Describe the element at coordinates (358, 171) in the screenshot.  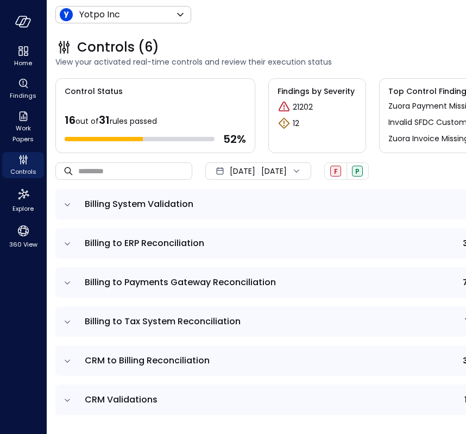
I see `div: Passed` at that location.